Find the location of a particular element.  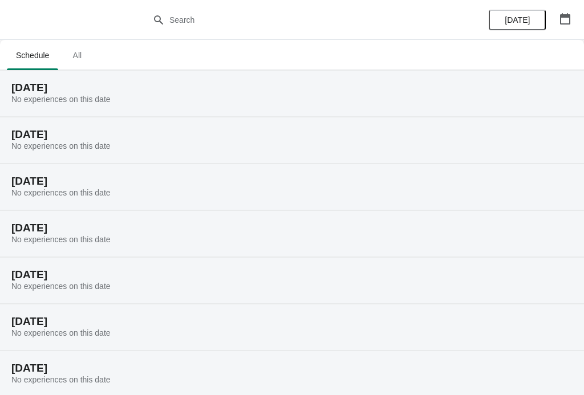

span: Schedule is located at coordinates (33, 55).